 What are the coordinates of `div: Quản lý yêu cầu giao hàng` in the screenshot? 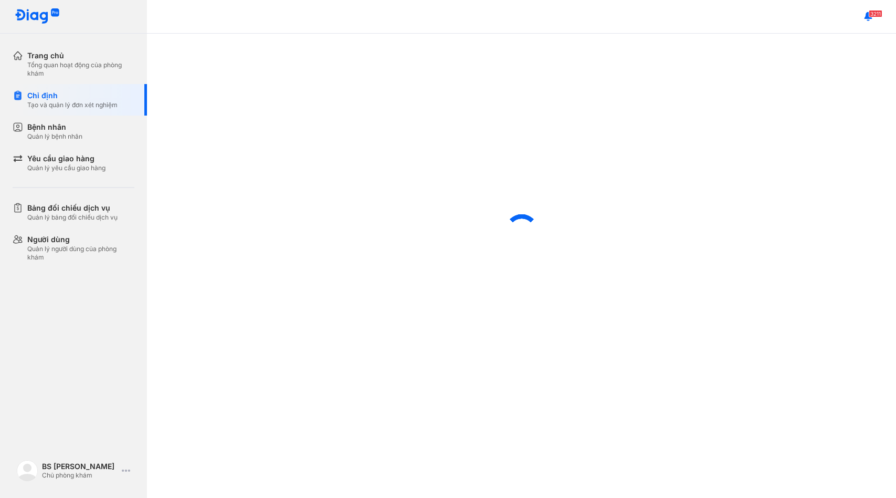 It's located at (66, 168).